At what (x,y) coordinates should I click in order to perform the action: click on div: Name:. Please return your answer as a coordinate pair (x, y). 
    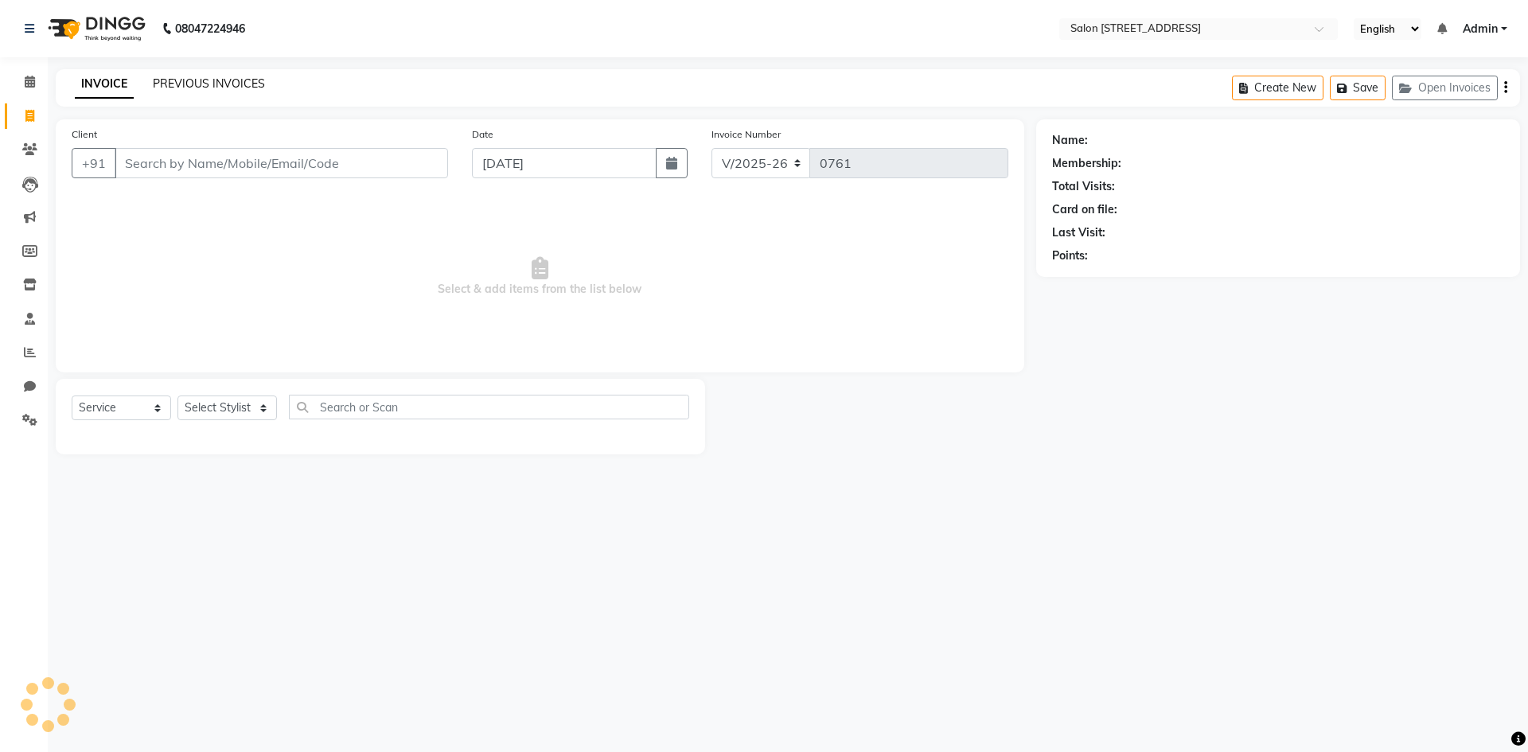
    Looking at the image, I should click on (1070, 140).